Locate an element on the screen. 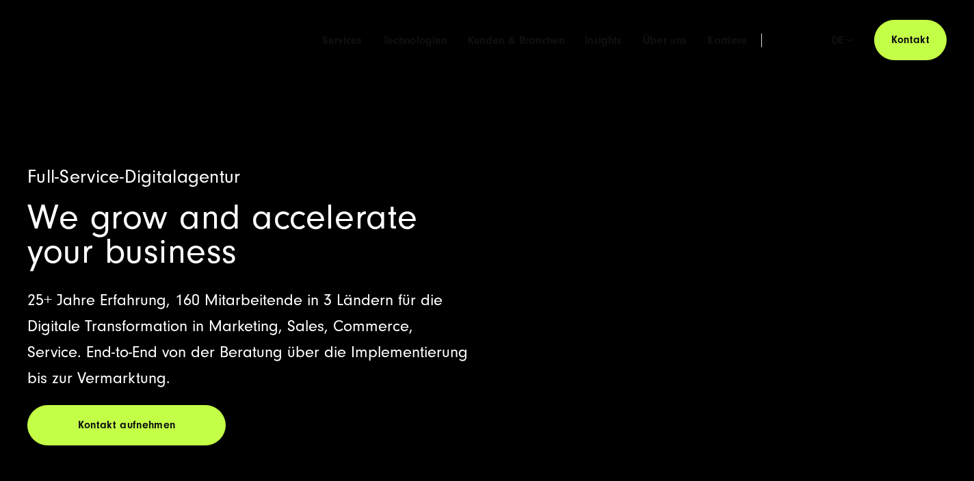  img: SUNZINET Full Service Digital Agentur is located at coordinates (79, 40).